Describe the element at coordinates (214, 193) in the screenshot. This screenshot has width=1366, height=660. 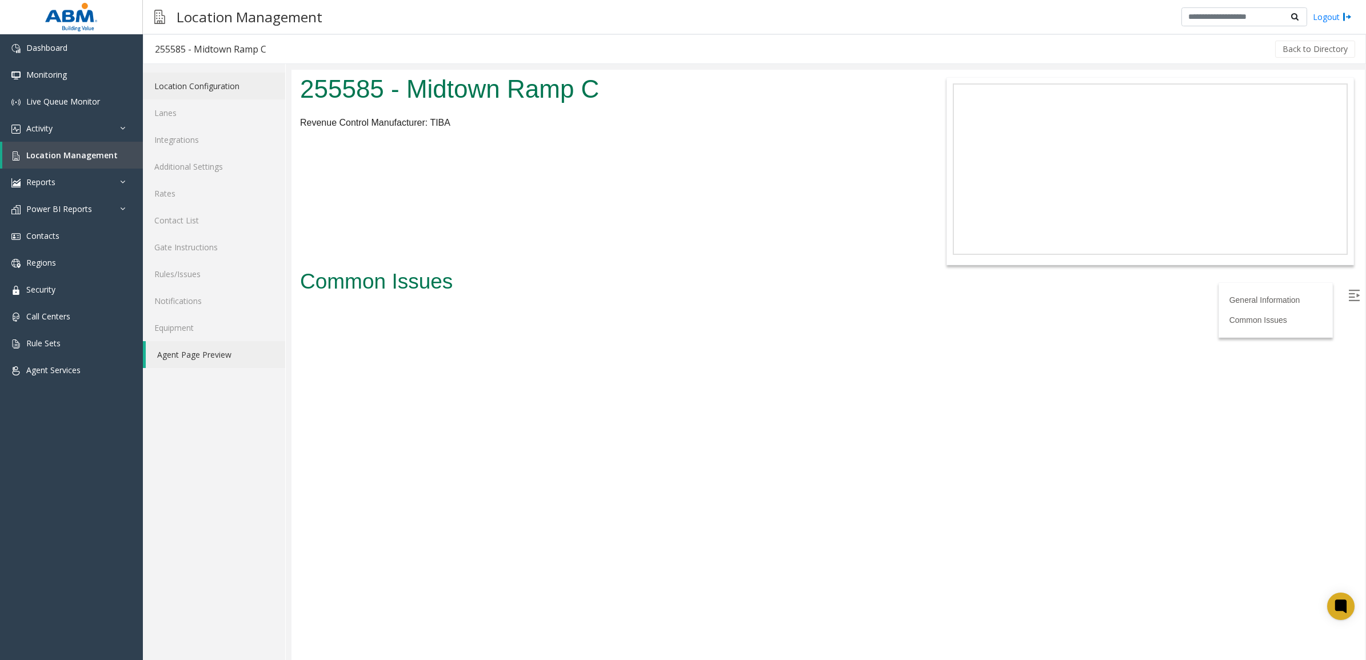
I see `a: Rates` at that location.